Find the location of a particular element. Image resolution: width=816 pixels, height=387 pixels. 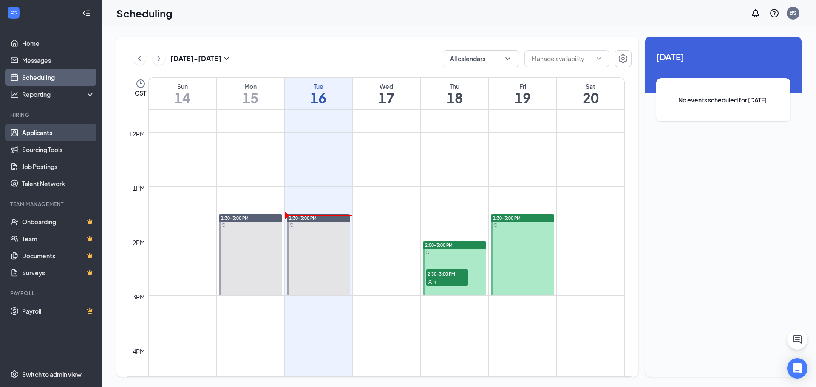

a: Applicants is located at coordinates (58, 133).